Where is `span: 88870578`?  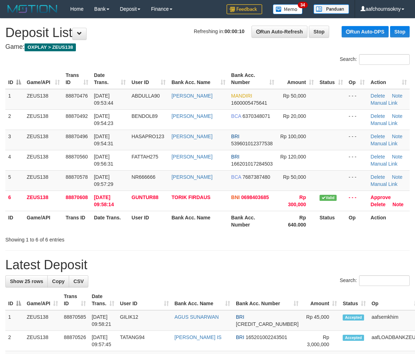 span: 88870578 is located at coordinates (77, 177).